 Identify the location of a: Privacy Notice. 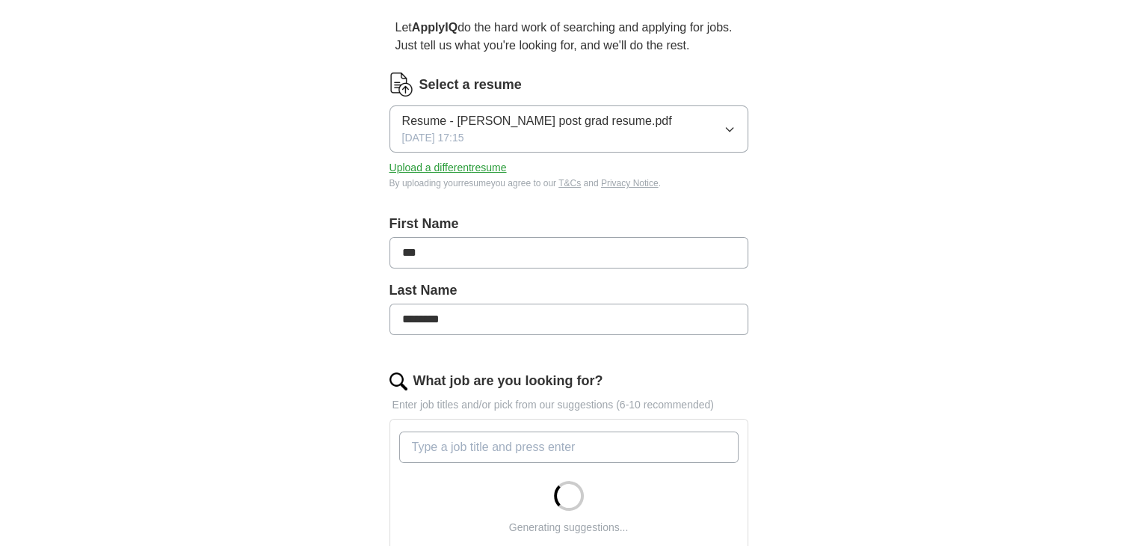
(630, 183).